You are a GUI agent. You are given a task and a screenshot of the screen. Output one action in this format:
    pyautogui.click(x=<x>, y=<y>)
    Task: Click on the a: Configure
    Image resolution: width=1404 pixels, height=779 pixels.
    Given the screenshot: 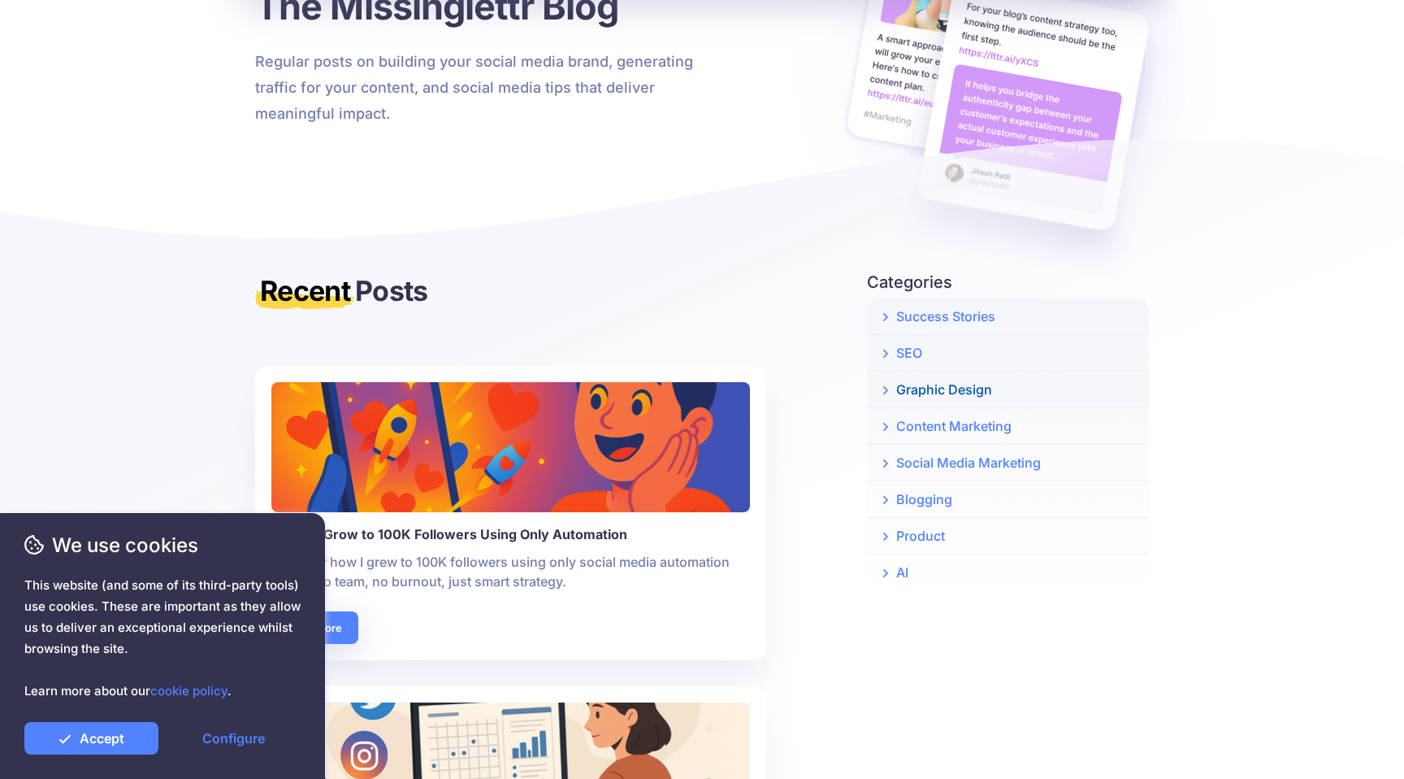 What is the action you would take?
    pyautogui.click(x=233, y=738)
    